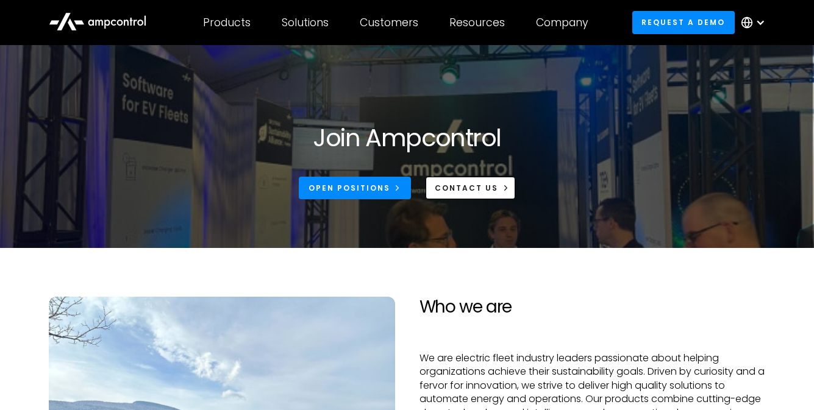 This screenshot has height=410, width=814. I want to click on div: Resources, so click(477, 23).